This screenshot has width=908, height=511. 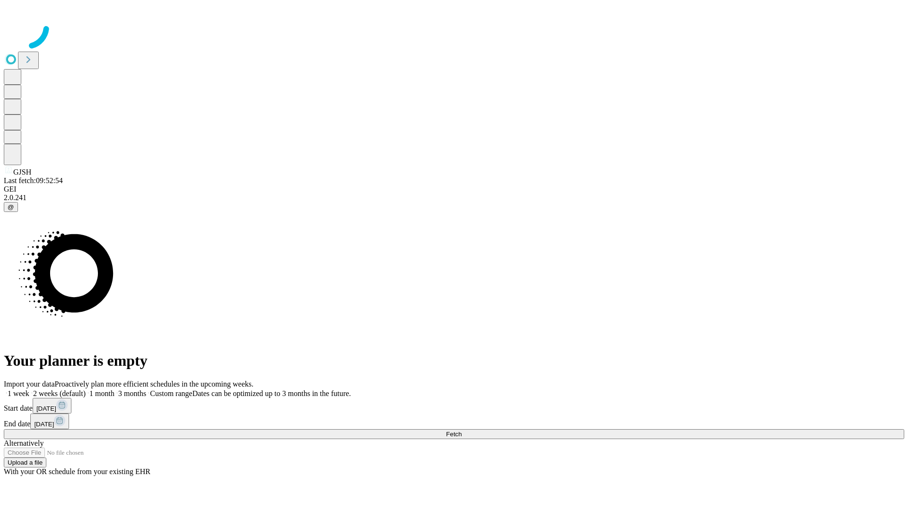 What do you see at coordinates (154, 384) in the screenshot?
I see `span: Proactively plan more efficient schedules in the upcoming weeks.` at bounding box center [154, 384].